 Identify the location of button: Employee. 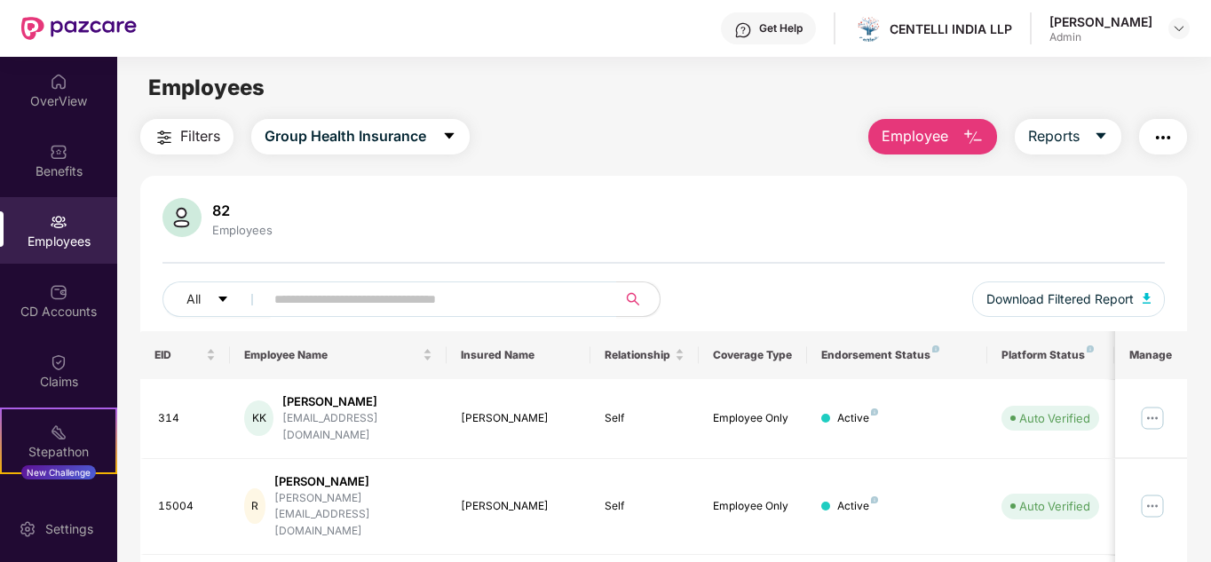
(932, 137).